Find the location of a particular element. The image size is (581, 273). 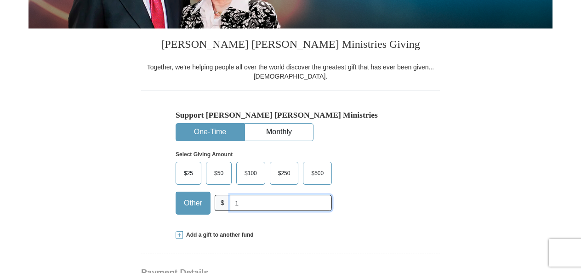

span: $50 is located at coordinates (219, 173).